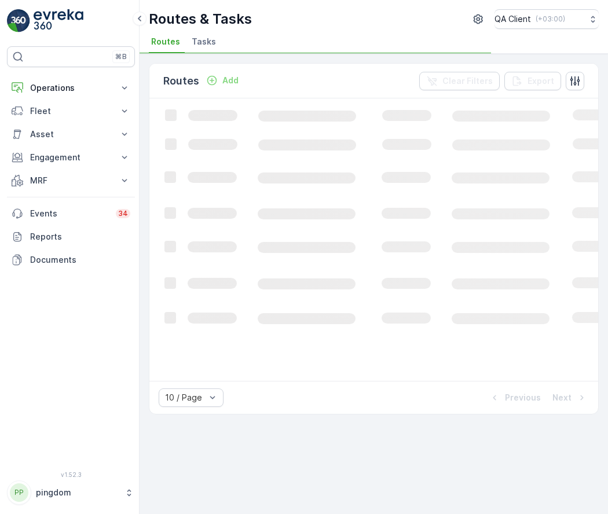 The width and height of the screenshot is (608, 514). Describe the element at coordinates (200, 19) in the screenshot. I see `p: Routes & Tasks` at that location.